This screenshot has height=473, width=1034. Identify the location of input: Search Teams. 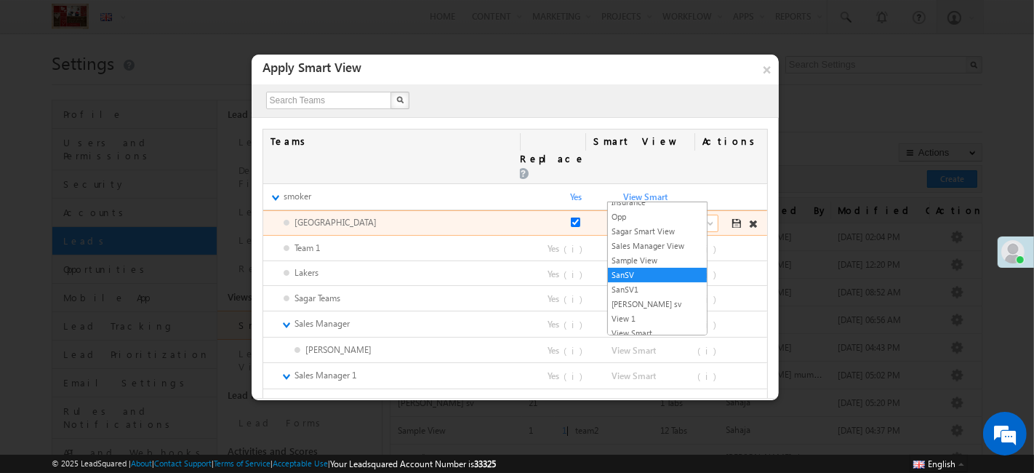
(330, 100).